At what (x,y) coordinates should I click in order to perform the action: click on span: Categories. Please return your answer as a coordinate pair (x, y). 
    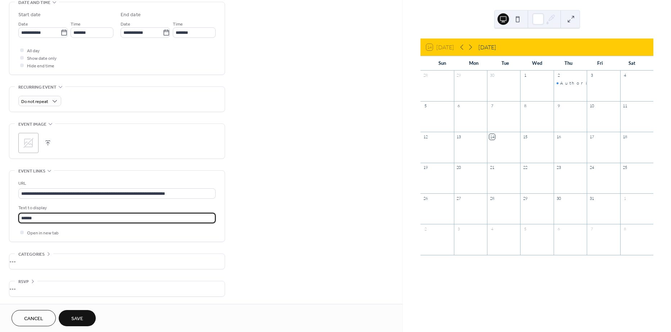
    Looking at the image, I should click on (31, 254).